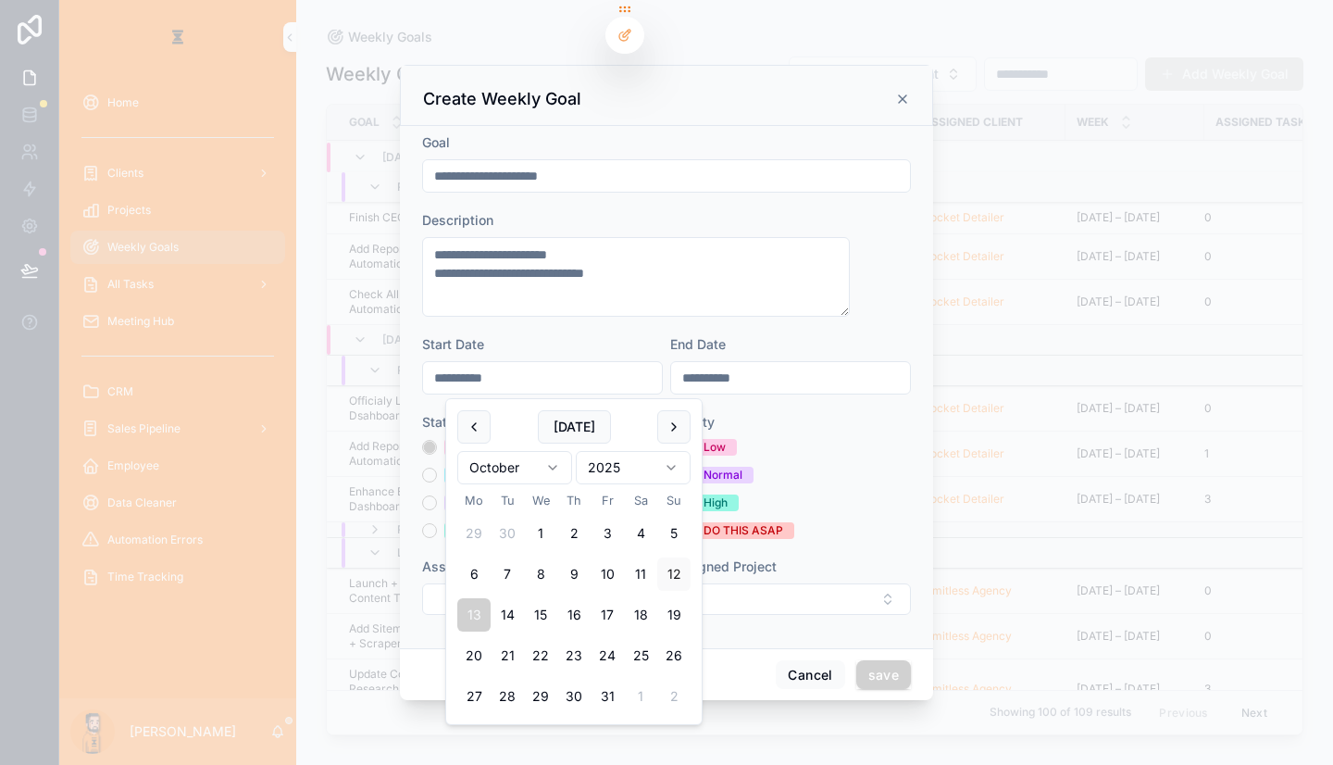 Image resolution: width=1333 pixels, height=765 pixels. I want to click on button: Tuesday, 30 September 2025, so click(507, 533).